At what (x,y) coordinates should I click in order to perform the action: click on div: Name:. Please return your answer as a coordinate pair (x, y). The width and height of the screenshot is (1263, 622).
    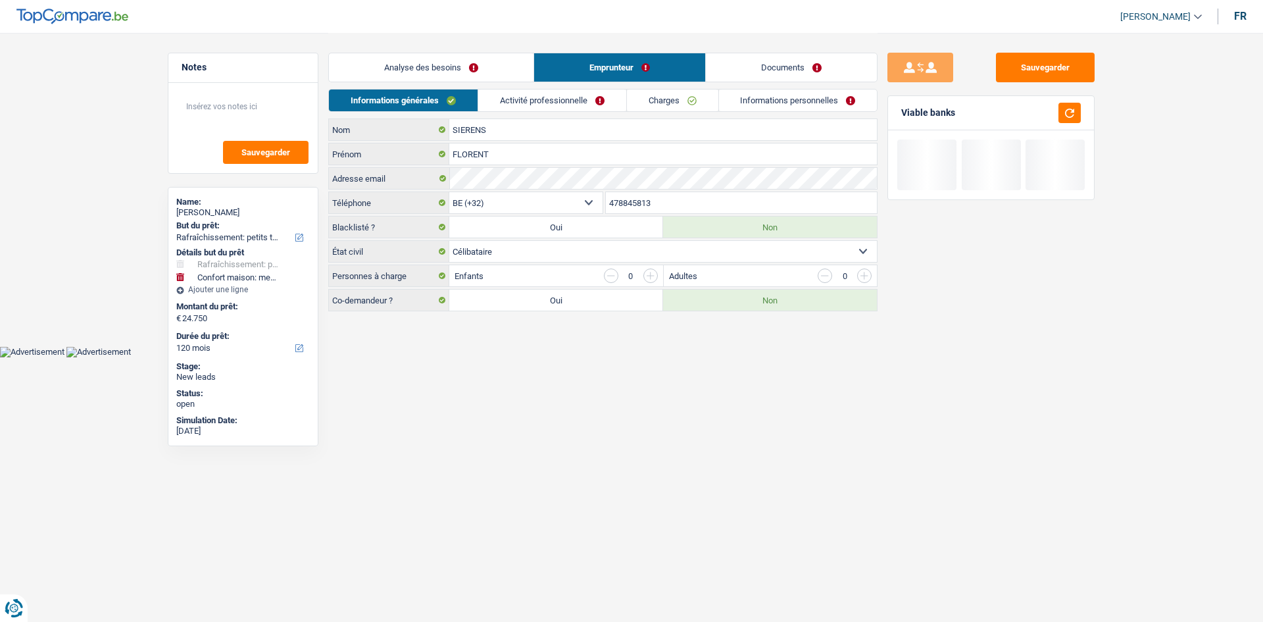
    Looking at the image, I should click on (243, 202).